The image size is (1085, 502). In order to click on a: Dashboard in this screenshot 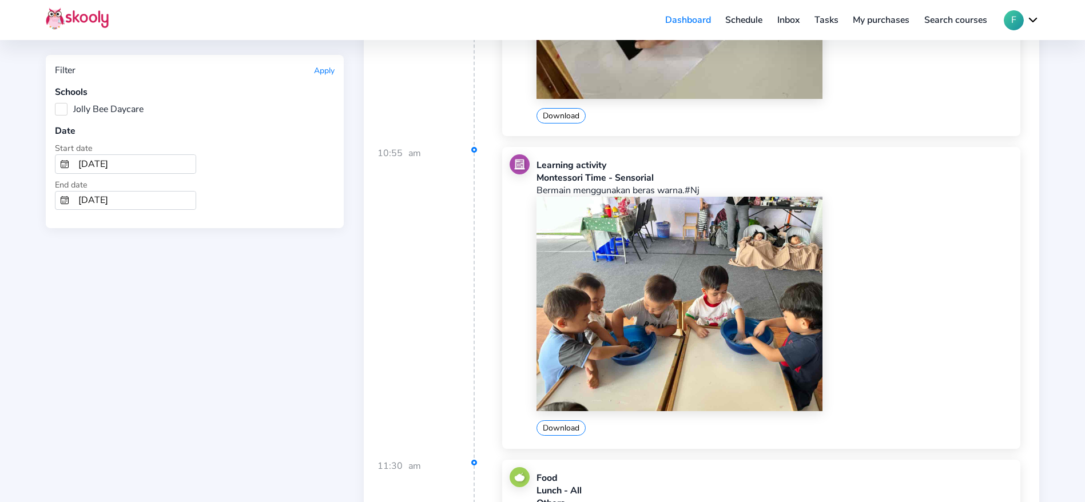, I will do `click(688, 20)`.